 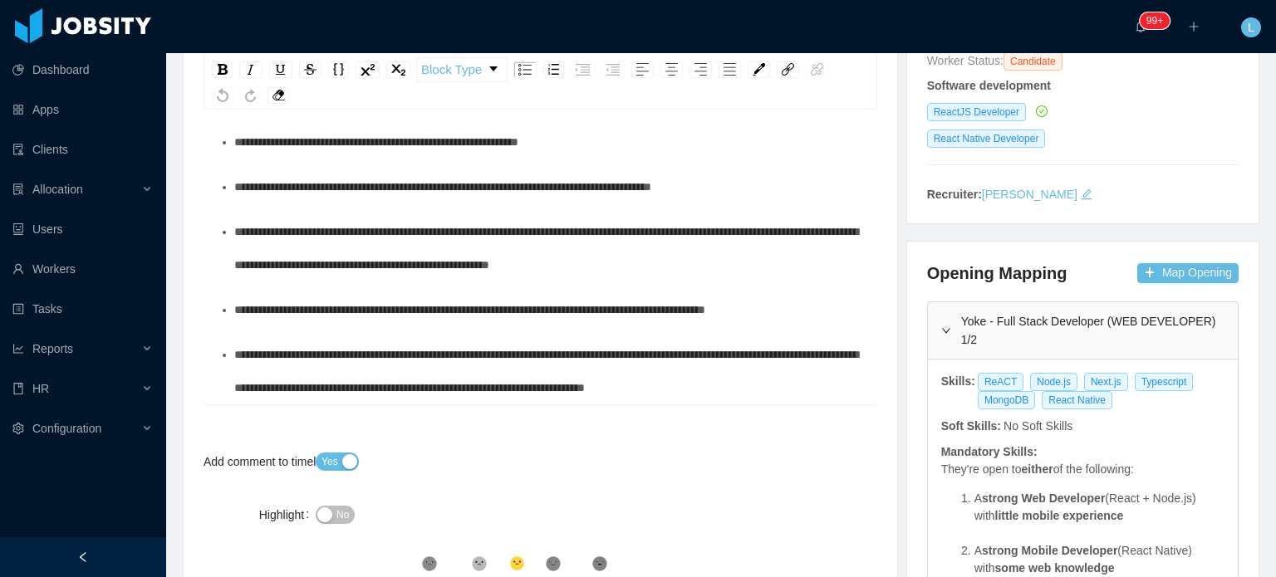 What do you see at coordinates (82, 70) in the screenshot?
I see `a: icon: pie-chartDashboard` at bounding box center [82, 70].